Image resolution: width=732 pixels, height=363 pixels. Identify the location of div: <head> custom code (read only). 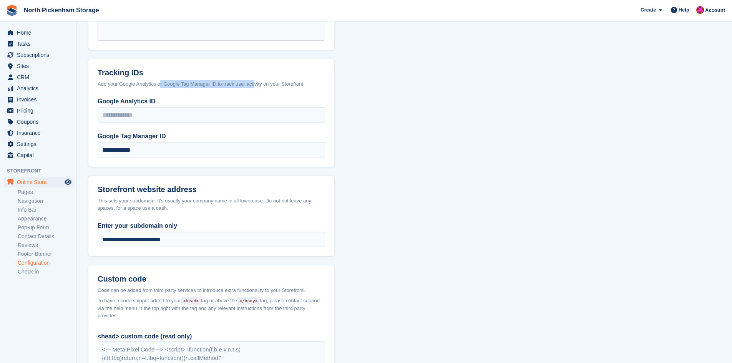
(211, 336).